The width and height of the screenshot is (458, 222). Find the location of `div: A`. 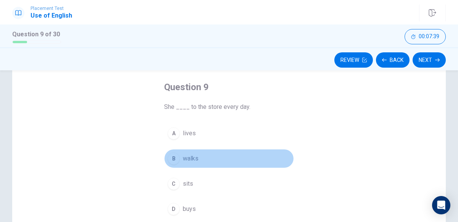

div: A is located at coordinates (174, 133).